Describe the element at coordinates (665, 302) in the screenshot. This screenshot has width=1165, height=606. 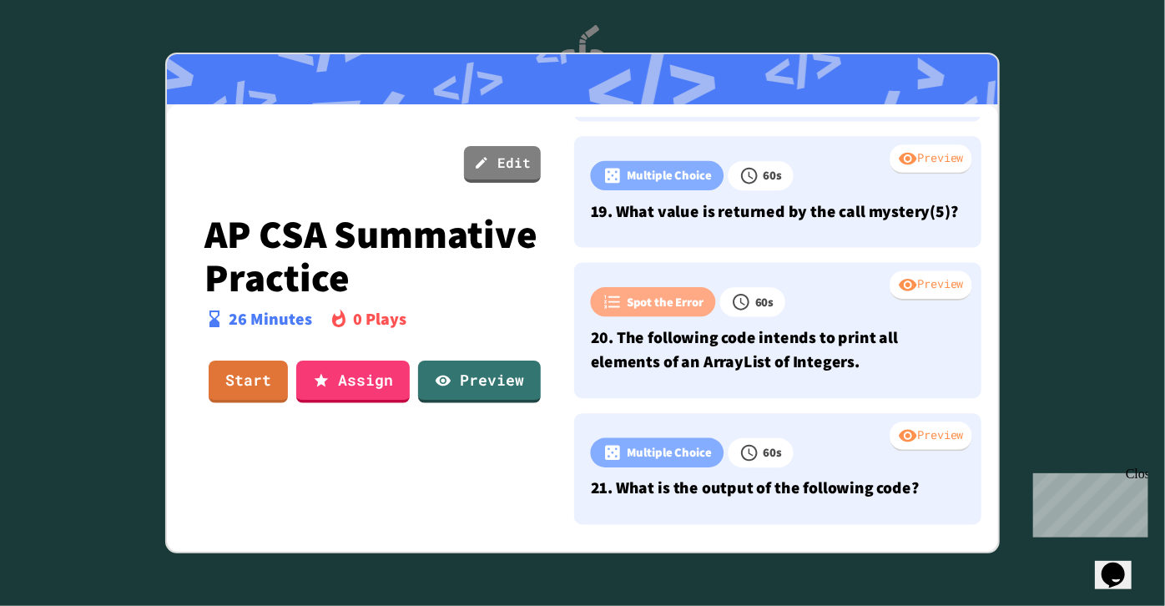
I see `p: Spot the Error` at that location.